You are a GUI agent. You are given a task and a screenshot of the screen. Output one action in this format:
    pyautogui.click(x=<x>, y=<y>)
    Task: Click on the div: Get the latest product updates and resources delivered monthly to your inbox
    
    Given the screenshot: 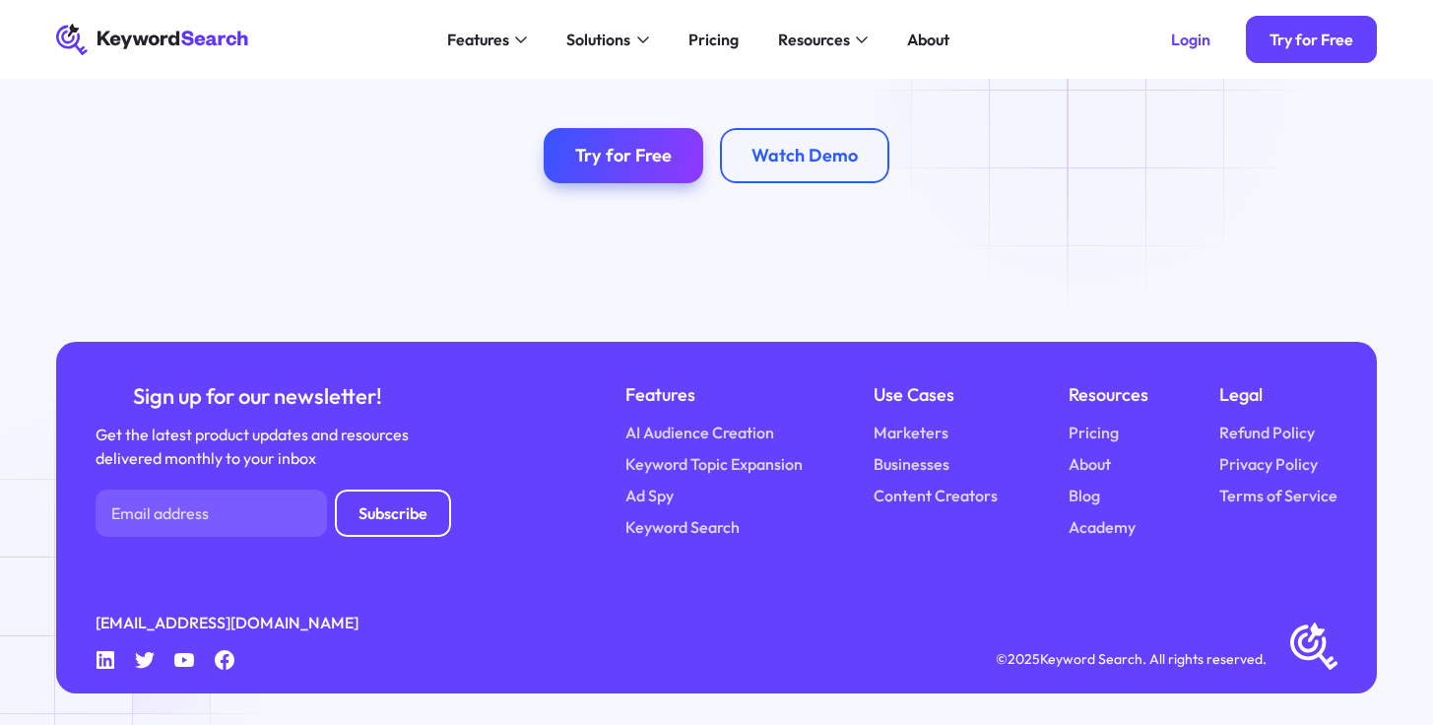 What is the action you would take?
    pyautogui.click(x=257, y=446)
    